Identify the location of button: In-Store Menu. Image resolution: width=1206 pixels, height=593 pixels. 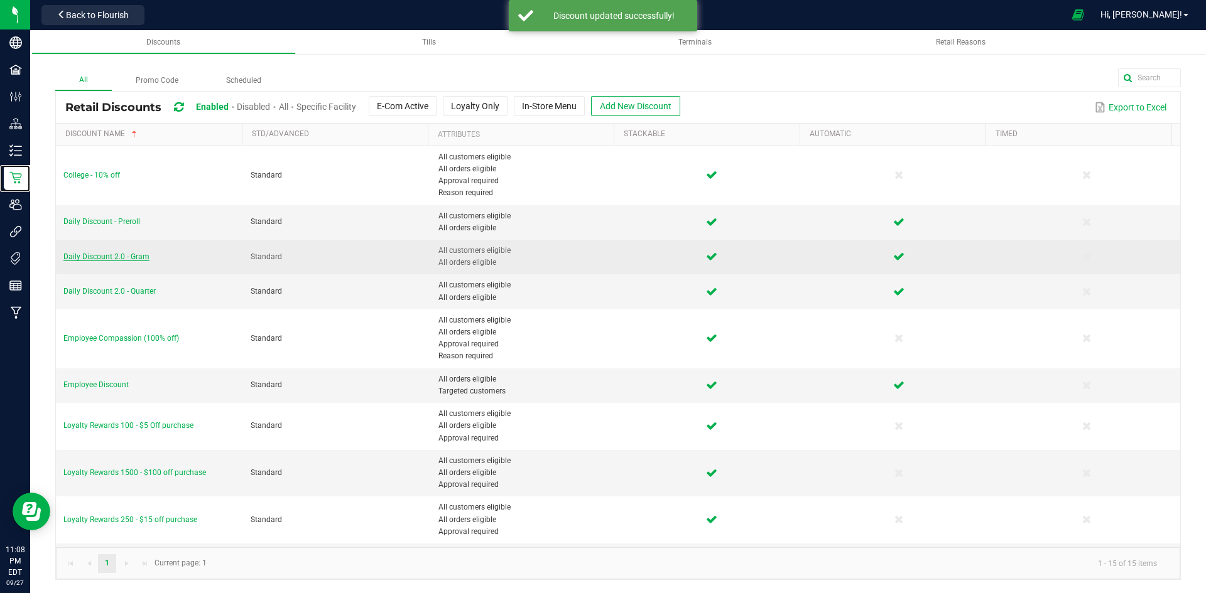
(549, 106).